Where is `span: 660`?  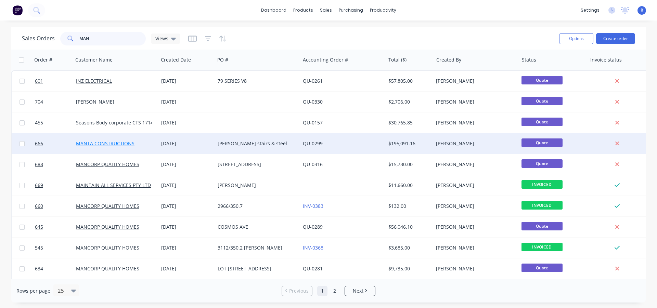
span: 660 is located at coordinates (39, 206).